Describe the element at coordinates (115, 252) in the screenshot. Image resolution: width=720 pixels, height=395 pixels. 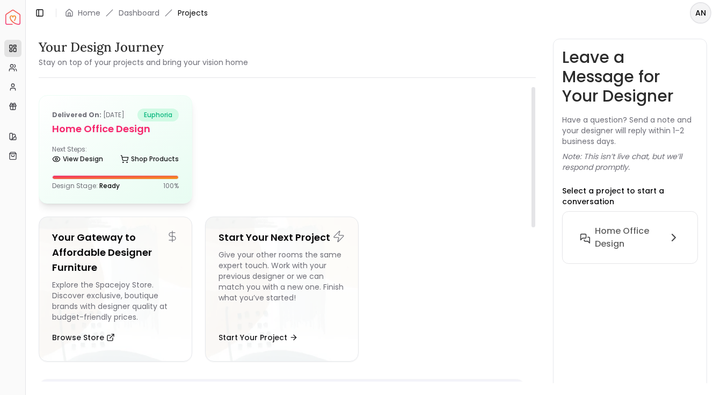
I see `h5: Your Gateway to Affordable Designer Furniture` at that location.